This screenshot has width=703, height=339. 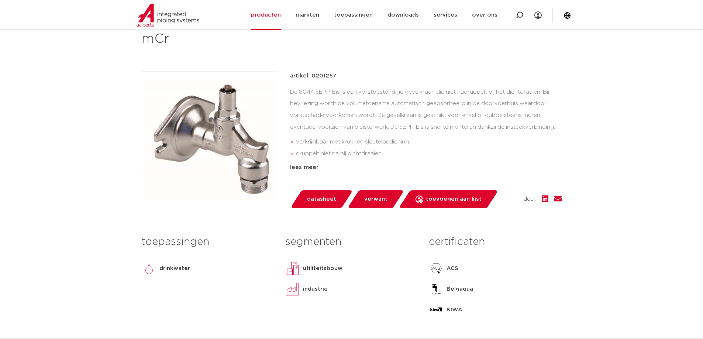 I want to click on h3: toepassingen, so click(x=208, y=242).